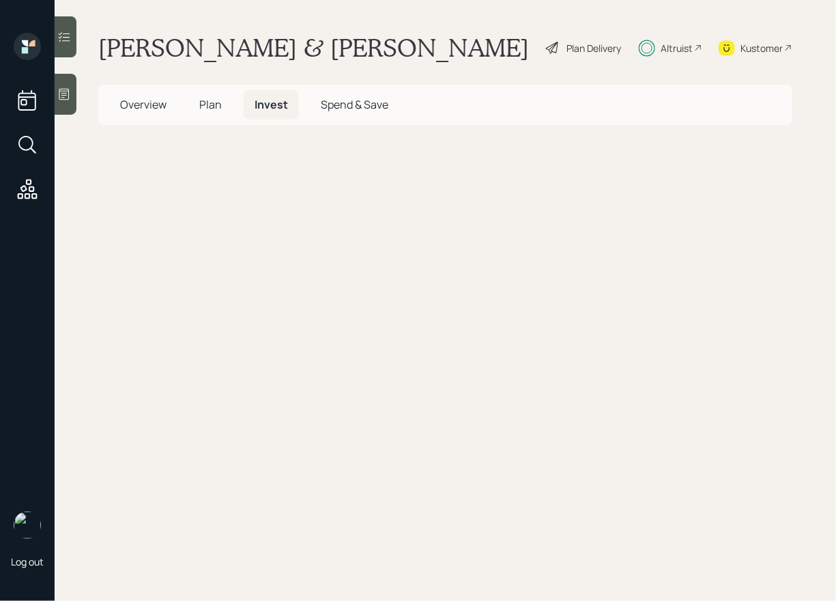 This screenshot has width=836, height=601. I want to click on div: Log out, so click(27, 561).